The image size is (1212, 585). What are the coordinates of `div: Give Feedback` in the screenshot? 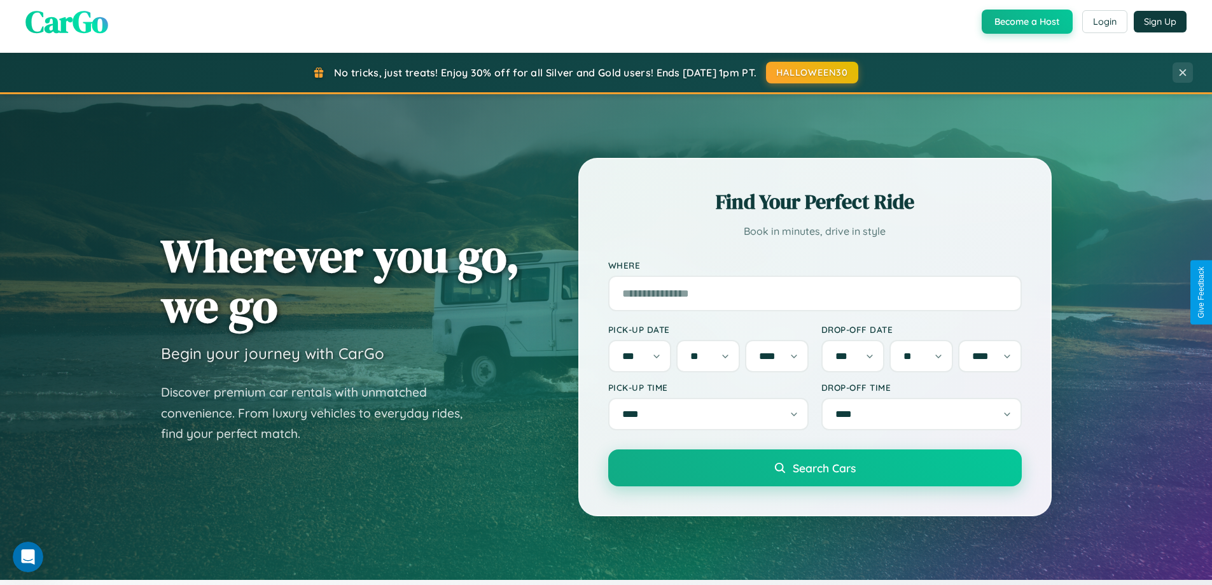 It's located at (1201, 292).